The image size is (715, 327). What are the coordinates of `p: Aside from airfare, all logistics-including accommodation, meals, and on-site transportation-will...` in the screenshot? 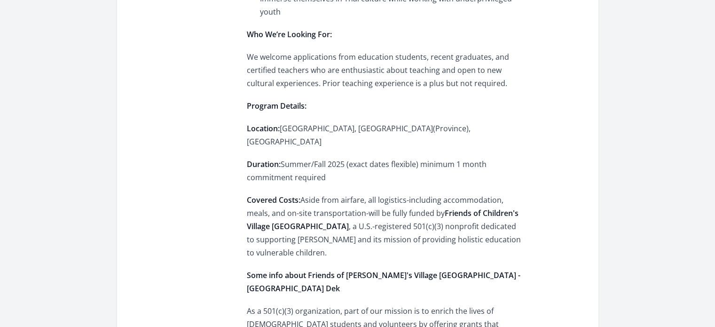 It's located at (384, 226).